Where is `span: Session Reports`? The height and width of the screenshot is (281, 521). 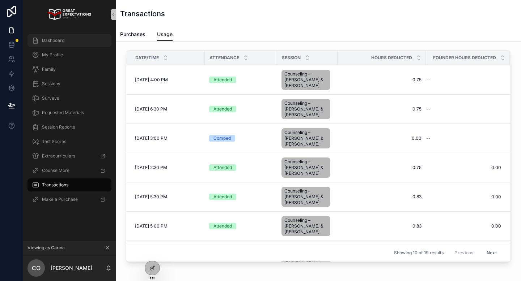
span: Session Reports is located at coordinates (58, 127).